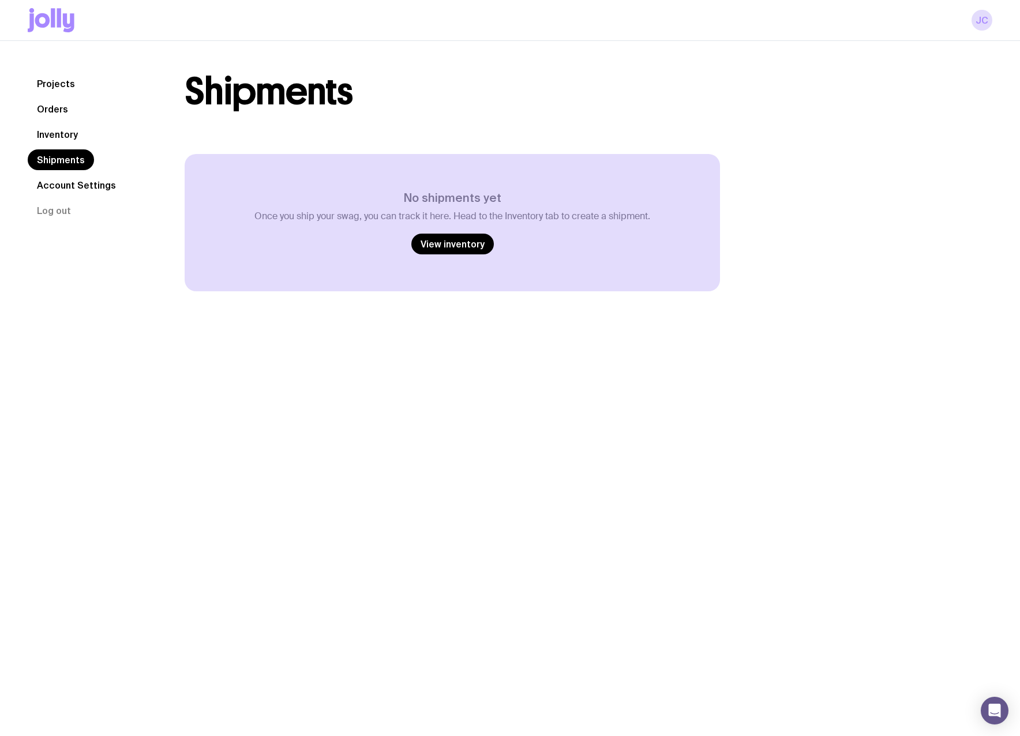 The image size is (1020, 736). I want to click on a: Orders, so click(53, 109).